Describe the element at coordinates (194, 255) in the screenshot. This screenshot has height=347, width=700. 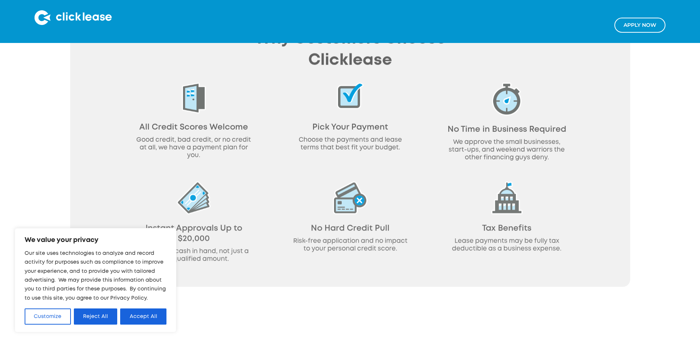
I see `p: As good as cash in hand, not just a pre-qualified amount.` at that location.